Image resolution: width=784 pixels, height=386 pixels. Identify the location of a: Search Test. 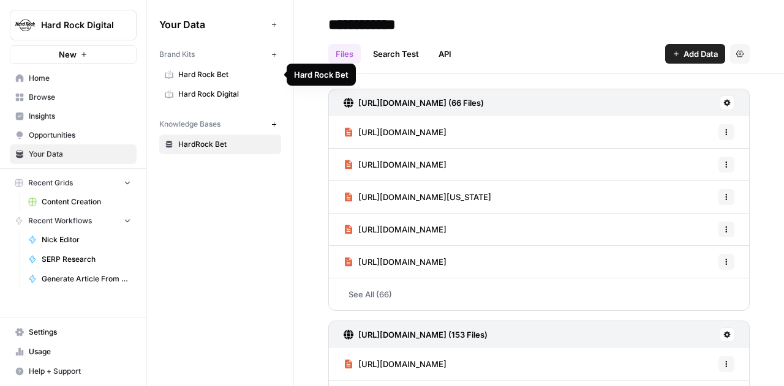
(396, 54).